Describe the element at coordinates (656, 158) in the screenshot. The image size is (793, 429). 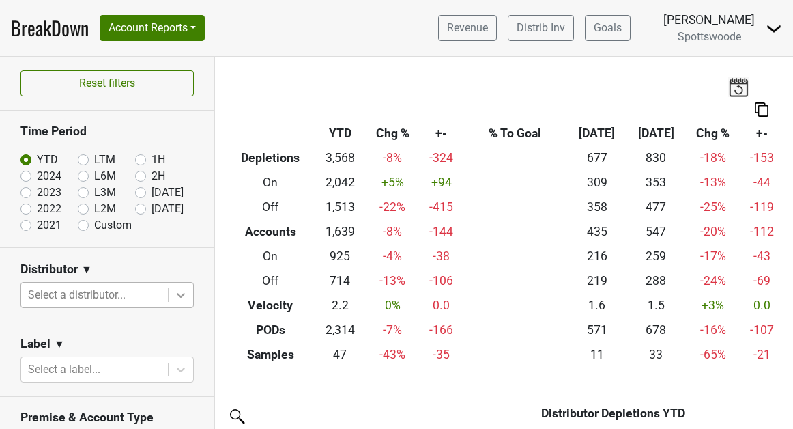
I see `td: 830` at that location.